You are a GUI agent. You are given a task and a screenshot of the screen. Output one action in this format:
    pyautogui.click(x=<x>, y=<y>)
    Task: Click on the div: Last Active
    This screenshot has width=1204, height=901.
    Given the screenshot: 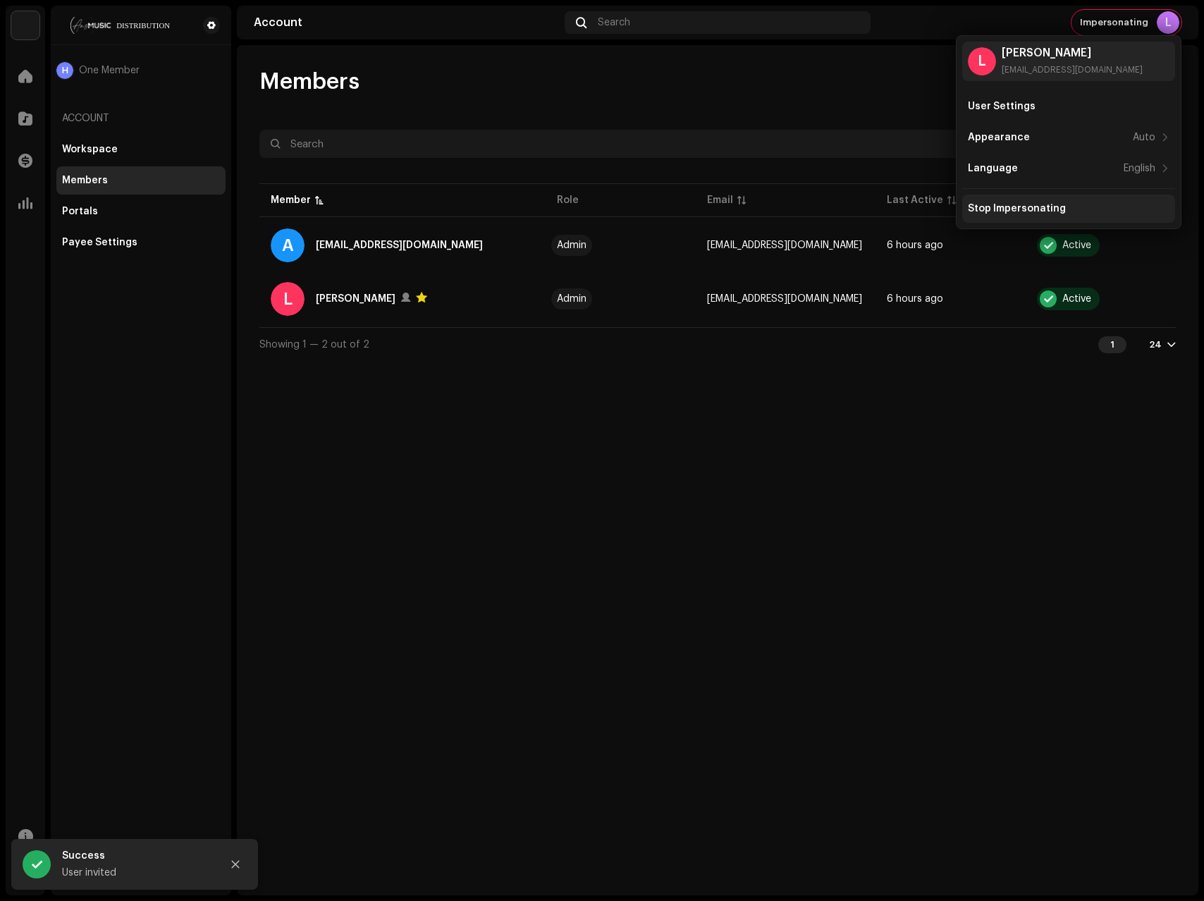 What is the action you would take?
    pyautogui.click(x=915, y=200)
    